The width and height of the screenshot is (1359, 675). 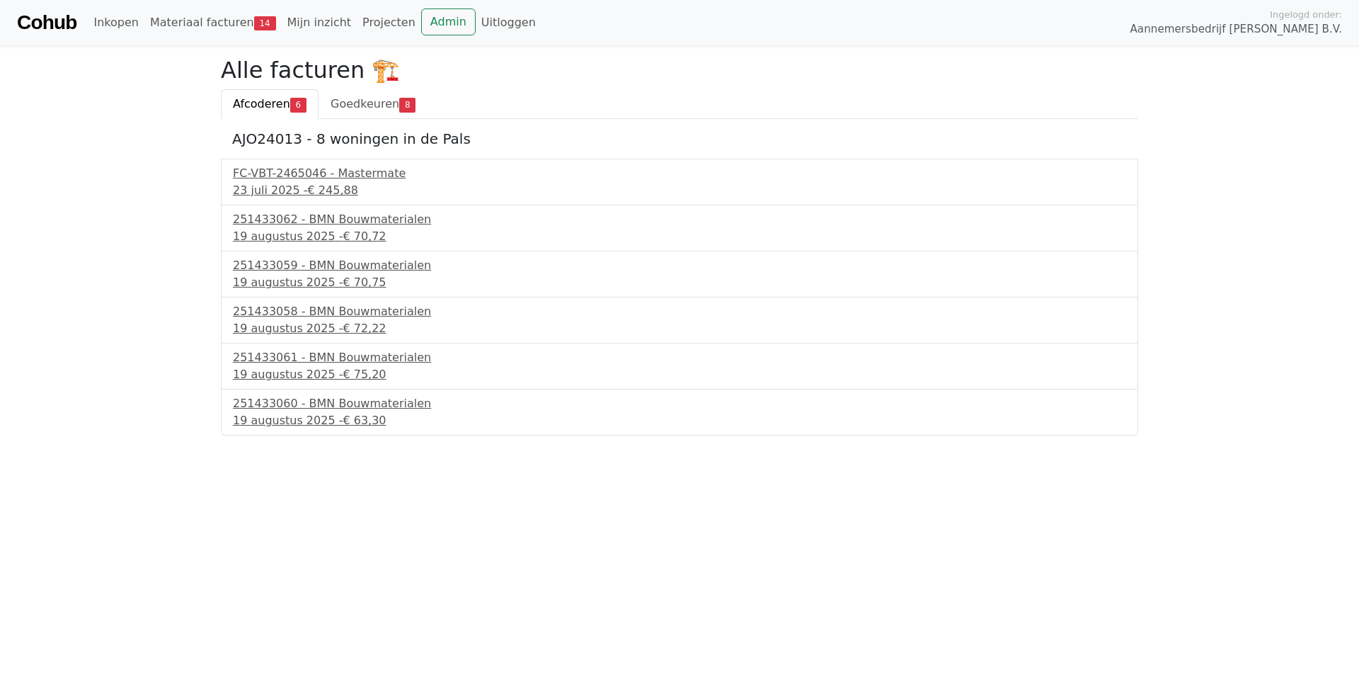 What do you see at coordinates (508, 23) in the screenshot?
I see `a: Uitloggen` at bounding box center [508, 23].